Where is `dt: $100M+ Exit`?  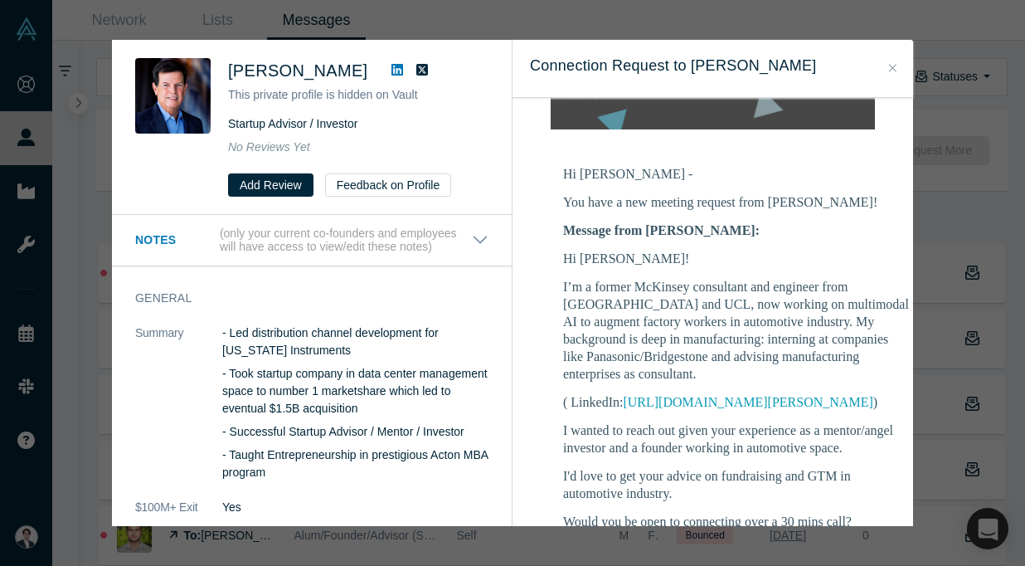 dt: $100M+ Exit is located at coordinates (178, 516).